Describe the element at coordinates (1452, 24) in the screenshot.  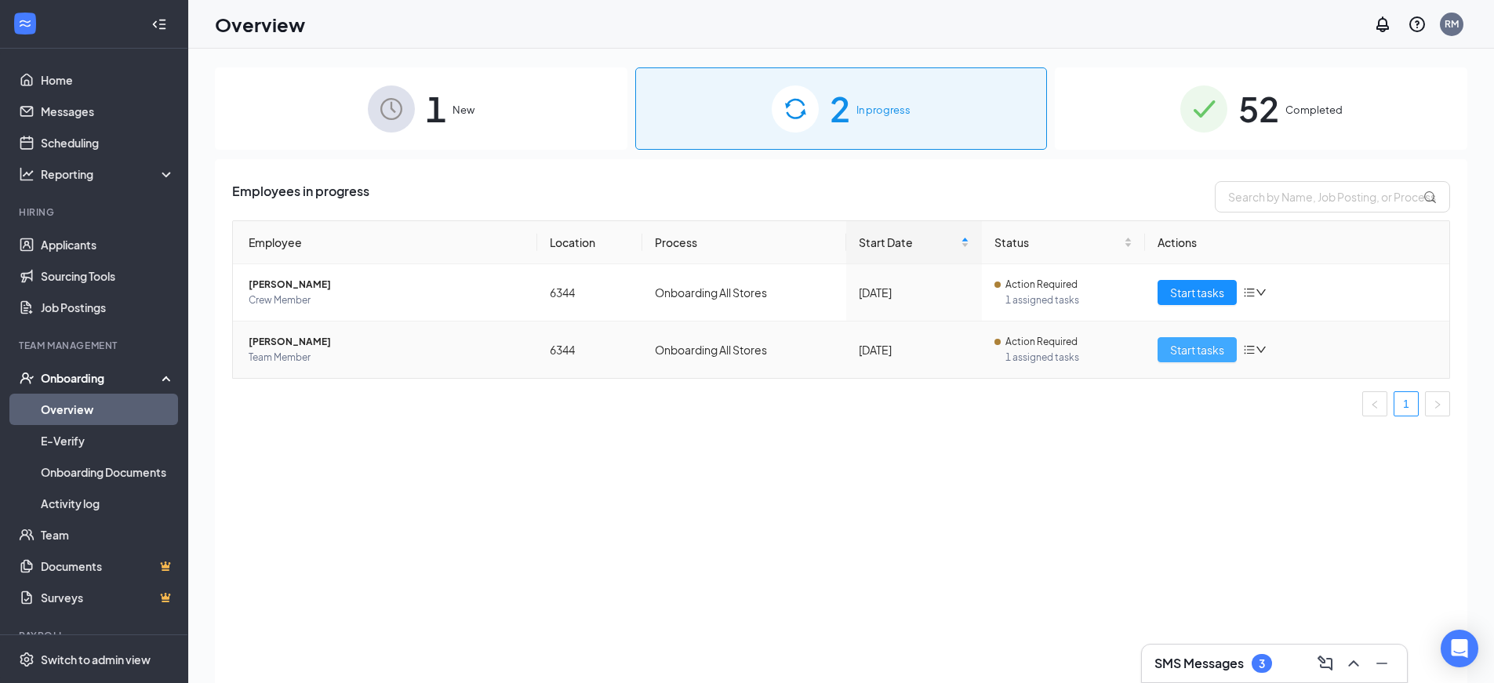
I see `div: RM` at that location.